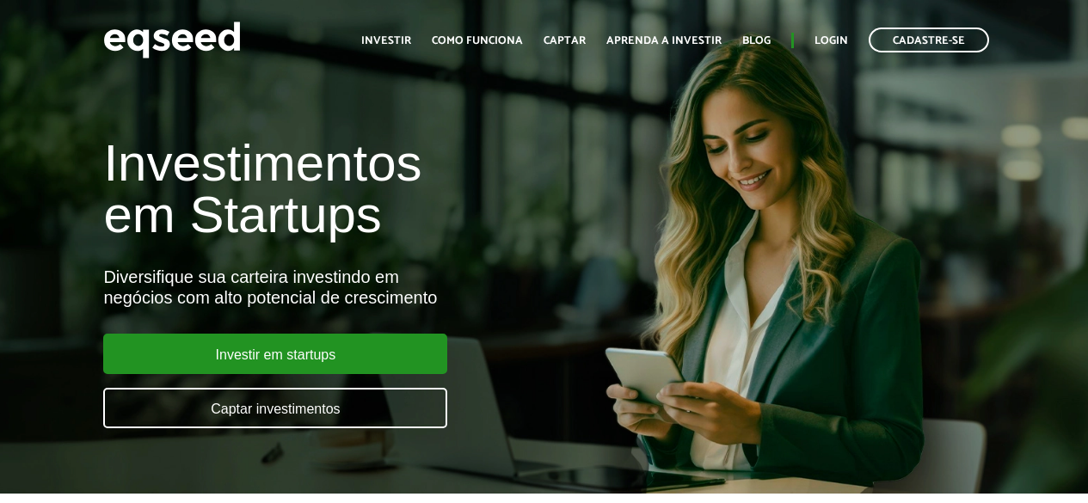 This screenshot has height=503, width=1088. I want to click on a: Cadastre-se, so click(929, 40).